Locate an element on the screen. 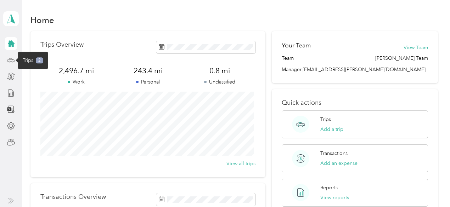 This screenshot has width=450, height=207. p: Trips Overview is located at coordinates (62, 45).